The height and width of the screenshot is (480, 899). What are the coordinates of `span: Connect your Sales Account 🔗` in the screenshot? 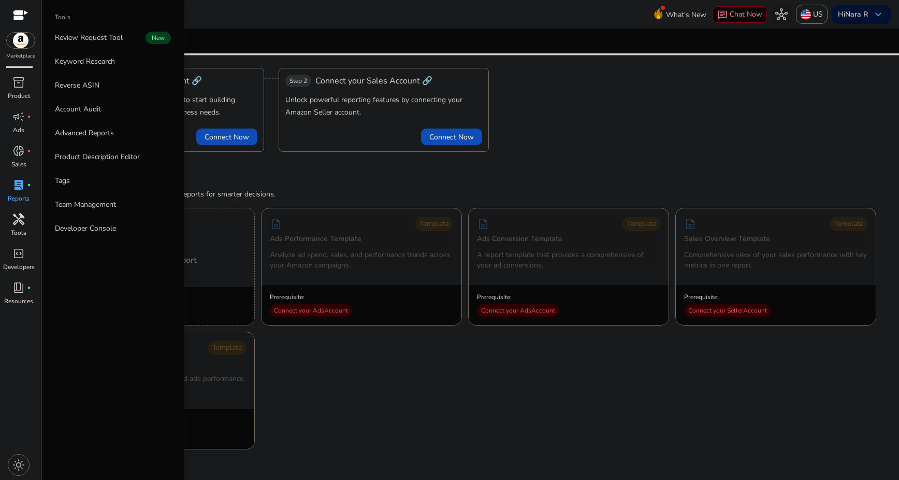 It's located at (374, 81).